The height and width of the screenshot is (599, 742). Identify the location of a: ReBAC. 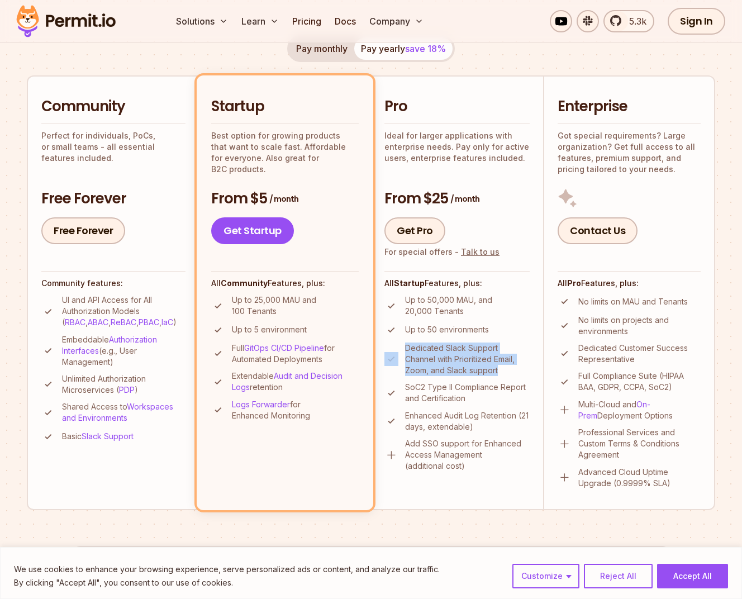
(123, 322).